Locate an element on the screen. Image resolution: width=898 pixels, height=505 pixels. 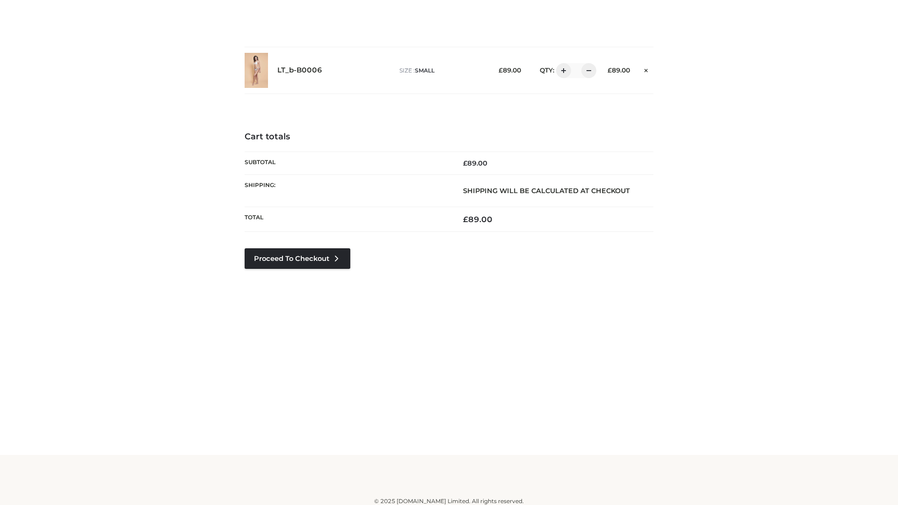
a: Proceed to Checkout is located at coordinates (298, 259).